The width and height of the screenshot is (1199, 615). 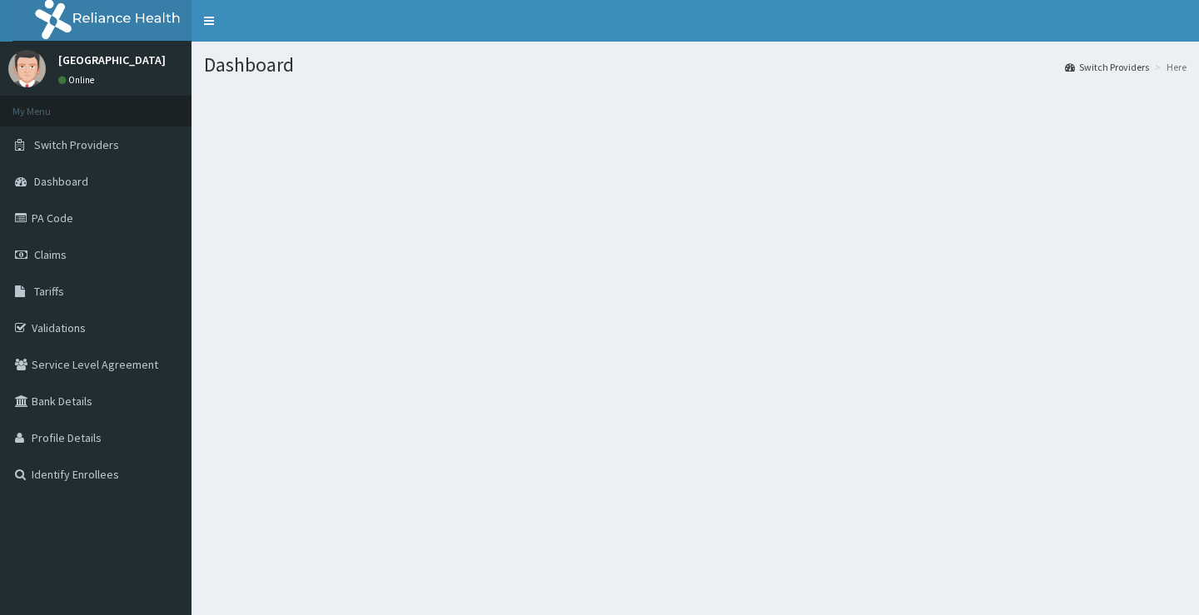 What do you see at coordinates (78, 80) in the screenshot?
I see `a: Online` at bounding box center [78, 80].